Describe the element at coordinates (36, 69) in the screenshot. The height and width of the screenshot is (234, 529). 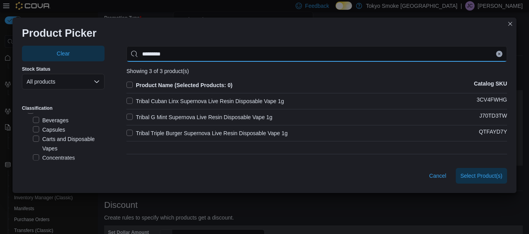
I see `label: Stock Status` at that location.